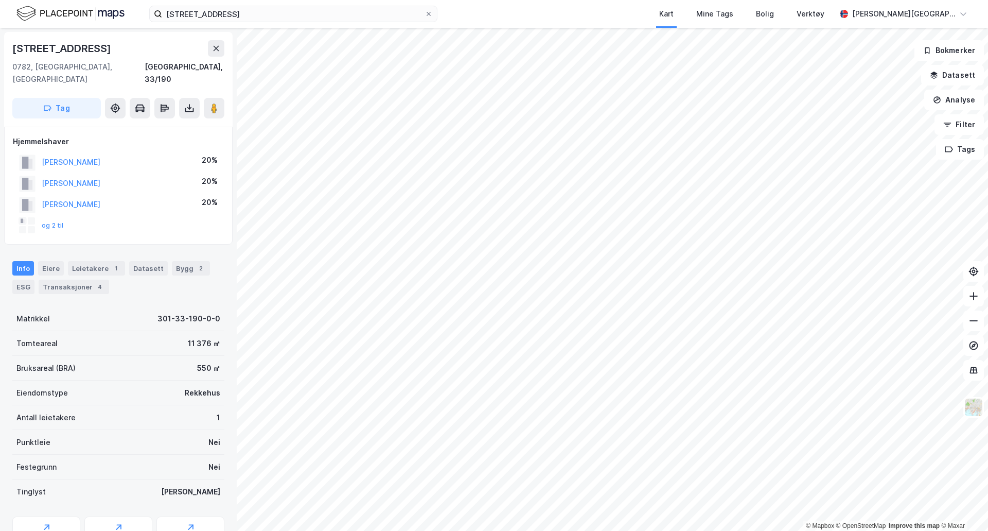 The image size is (988, 531). I want to click on div: Hjemmelshaver, so click(118, 142).